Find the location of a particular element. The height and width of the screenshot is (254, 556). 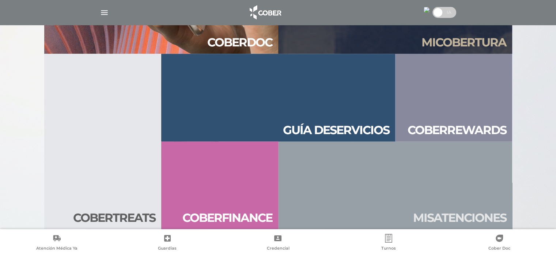

span: Cober Doc is located at coordinates (499, 249).